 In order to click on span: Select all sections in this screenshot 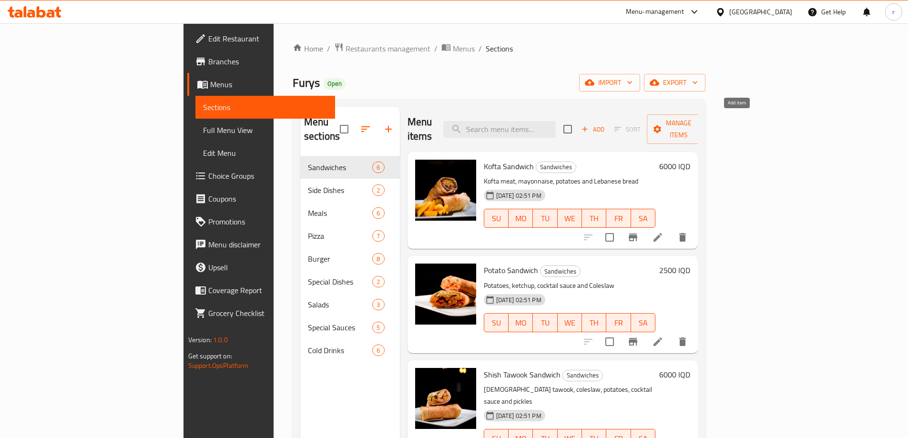, I will do `click(344, 129)`.